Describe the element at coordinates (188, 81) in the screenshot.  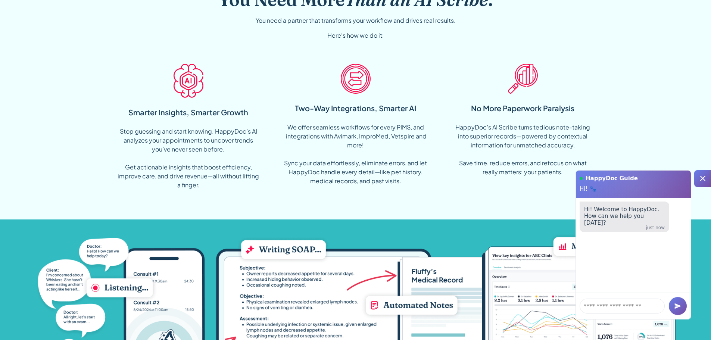
I see `img: AI Icon` at that location.